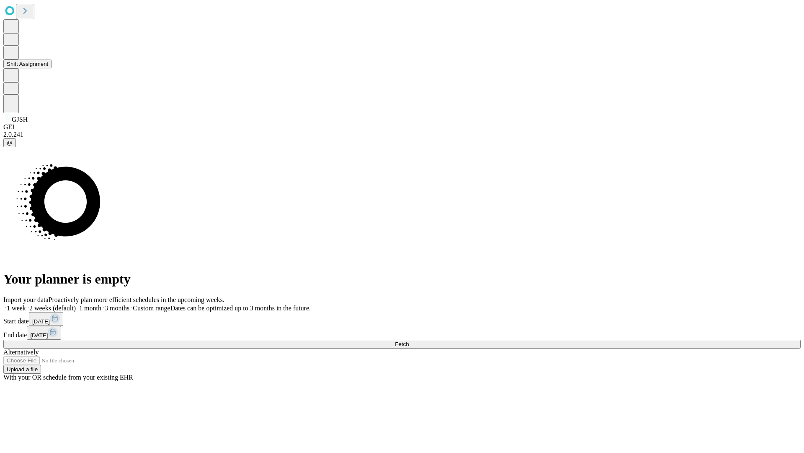  I want to click on div: Start date, so click(402, 318).